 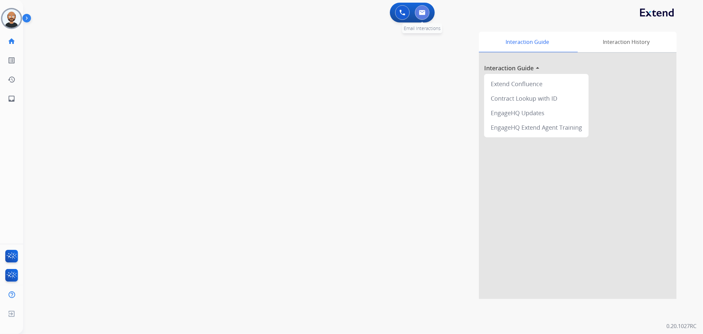 What do you see at coordinates (536, 127) in the screenshot?
I see `div: EngageHQ Extend Agent Training` at bounding box center [536, 127].